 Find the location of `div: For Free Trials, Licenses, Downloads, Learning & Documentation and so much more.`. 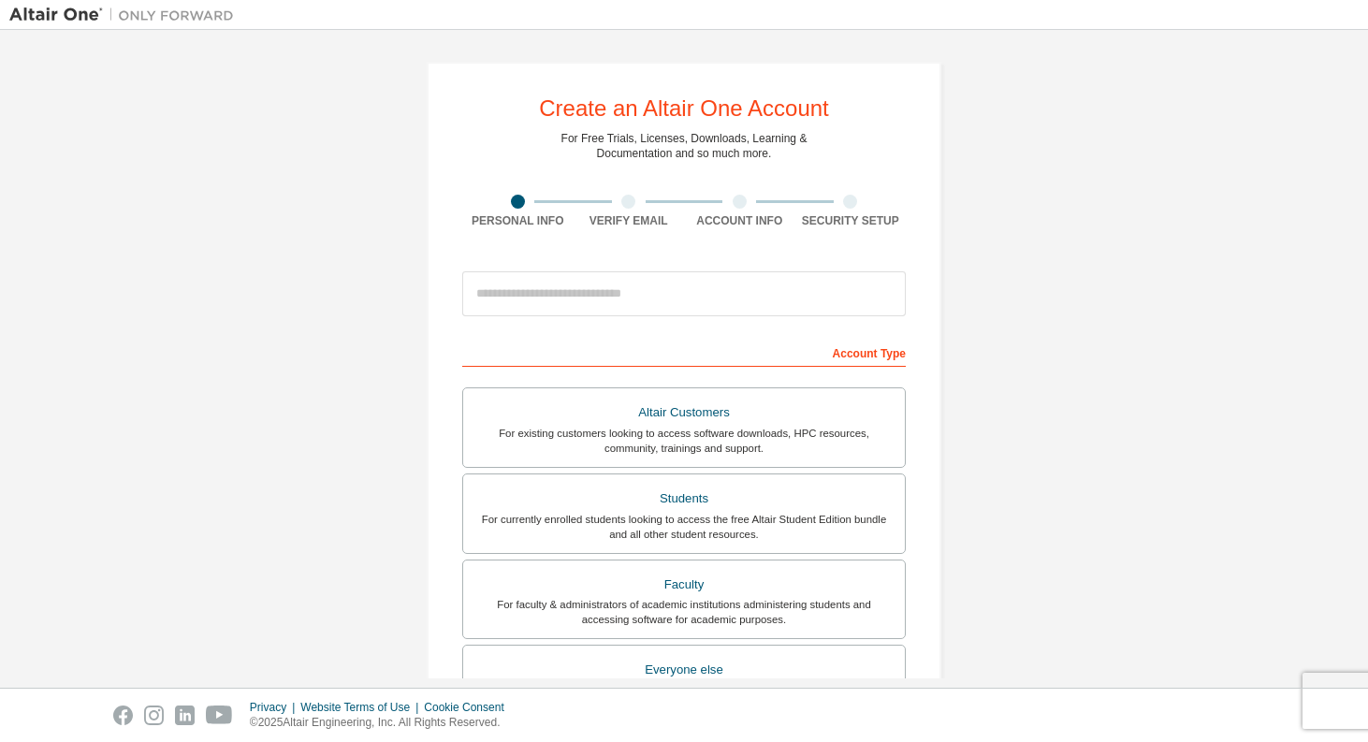

div: For Free Trials, Licenses, Downloads, Learning & Documentation and so much more. is located at coordinates (684, 146).